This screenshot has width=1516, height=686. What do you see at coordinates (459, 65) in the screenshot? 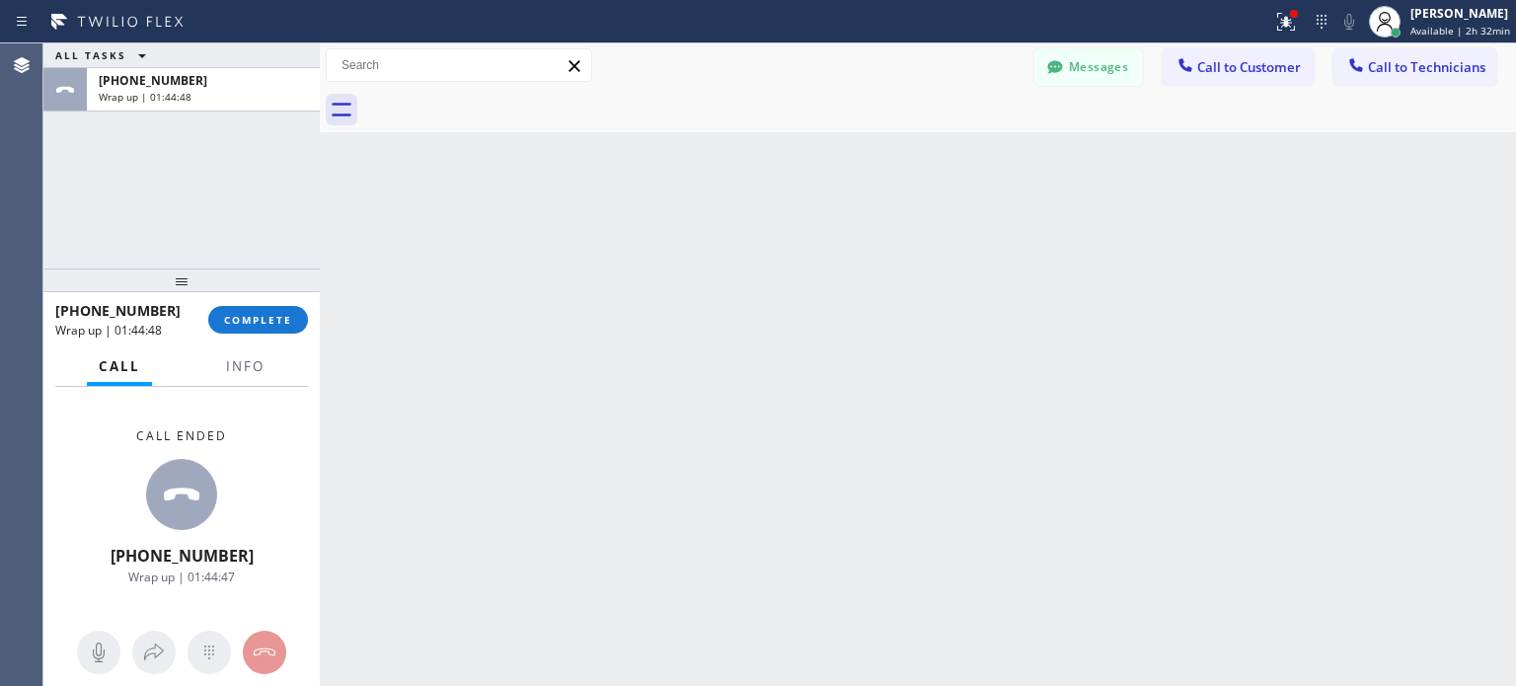
I see `input: Search` at bounding box center [459, 65].